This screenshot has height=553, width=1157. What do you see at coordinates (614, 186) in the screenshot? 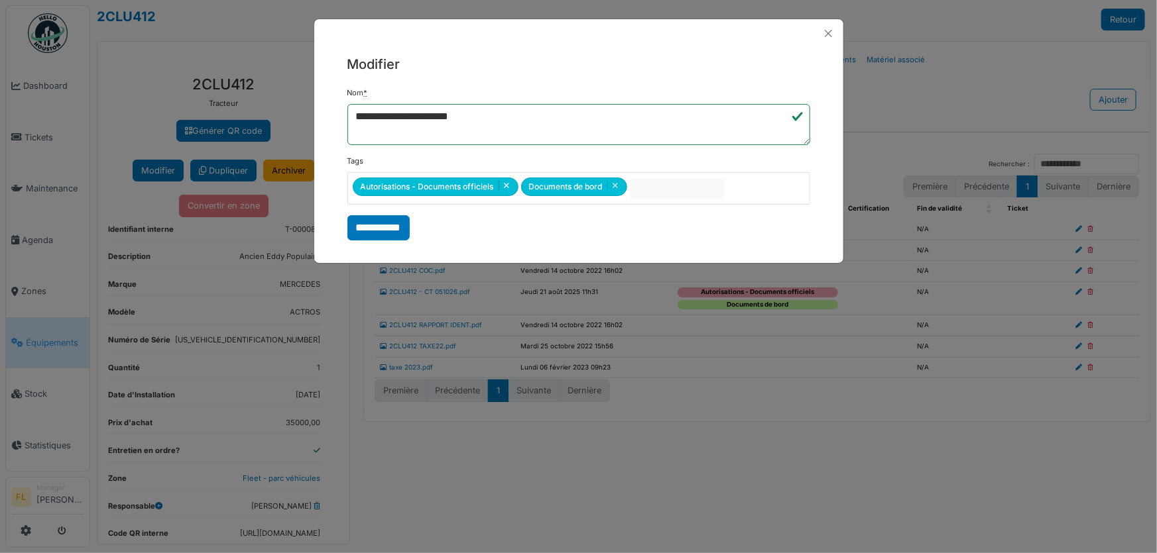
I see `button: Remove item: '50'` at bounding box center [614, 186].